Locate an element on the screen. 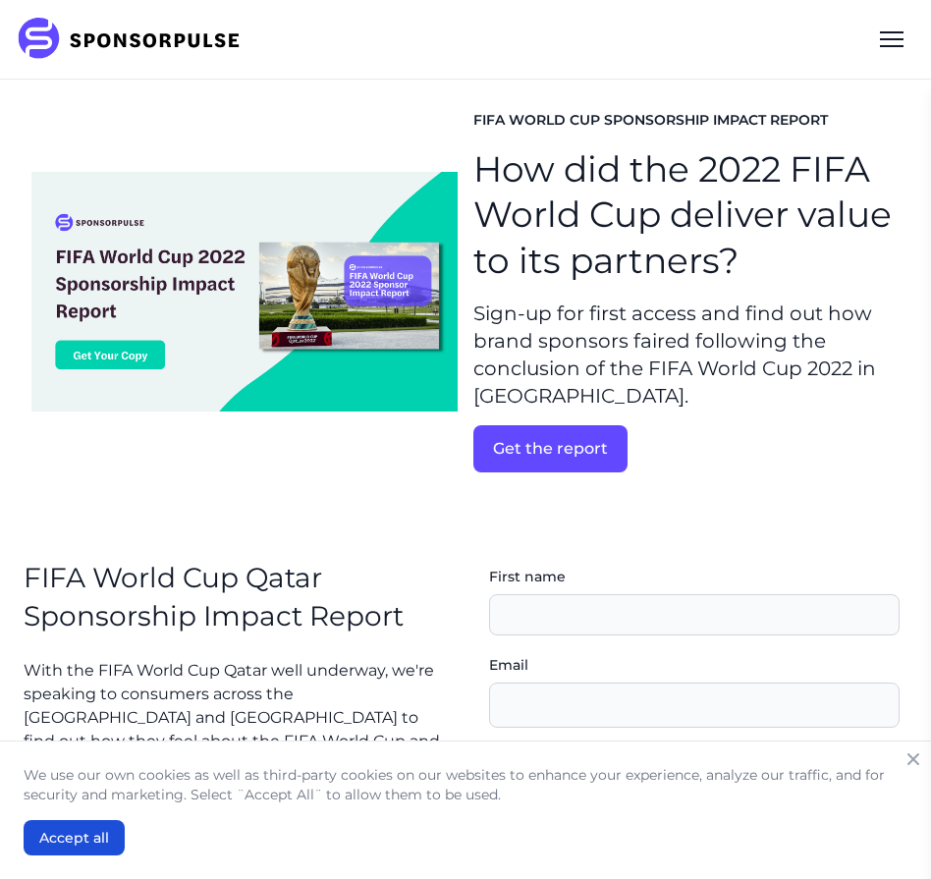 The image size is (931, 879). button: Get the report is located at coordinates (550, 449).